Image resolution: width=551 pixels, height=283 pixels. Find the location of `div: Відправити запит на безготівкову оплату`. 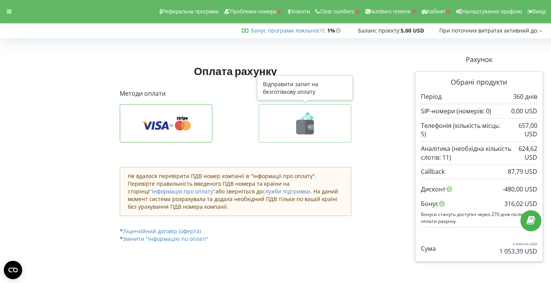

div: Відправити запит на безготівкову оплату is located at coordinates (305, 88).